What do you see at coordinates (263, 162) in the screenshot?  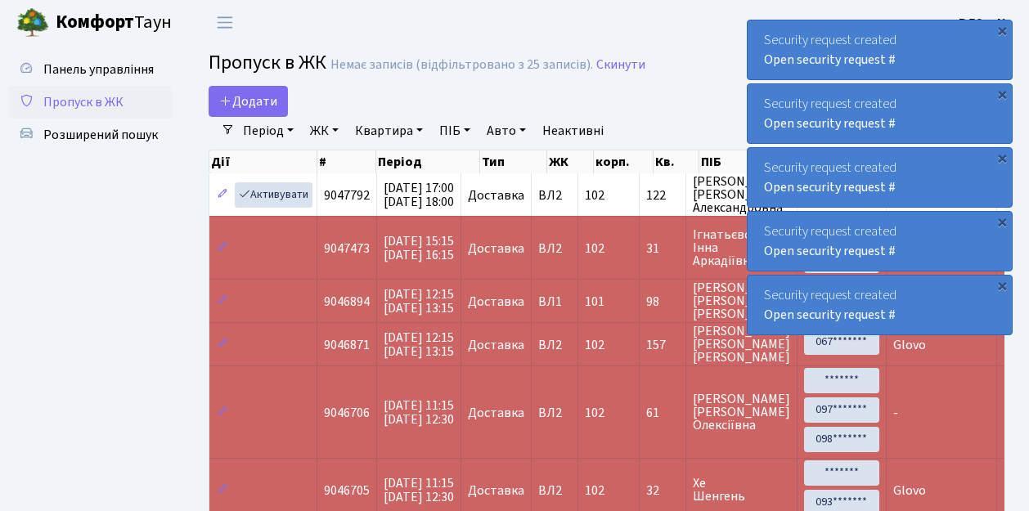 I see `th: Дії` at bounding box center [263, 162].